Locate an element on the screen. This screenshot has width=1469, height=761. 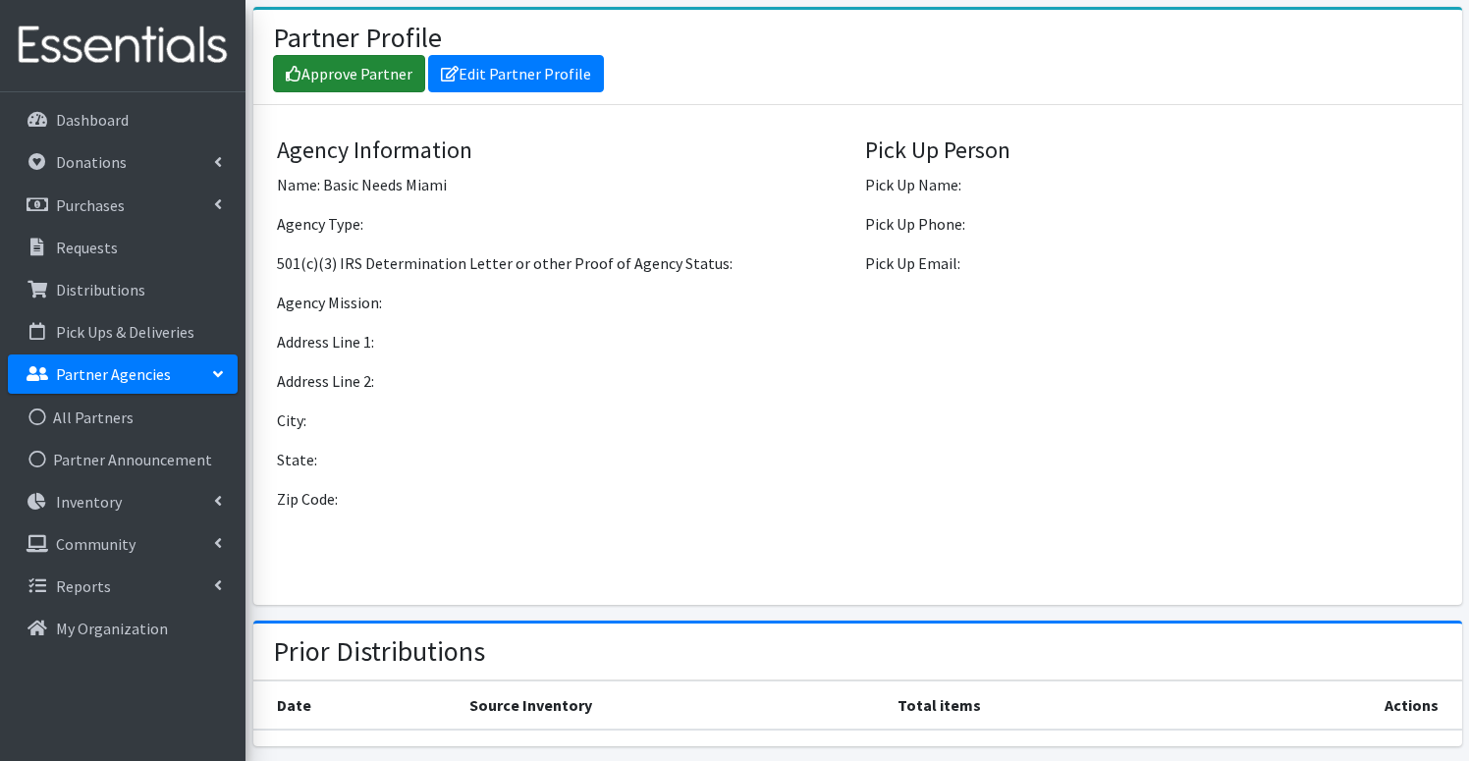
a: Community is located at coordinates (123, 544).